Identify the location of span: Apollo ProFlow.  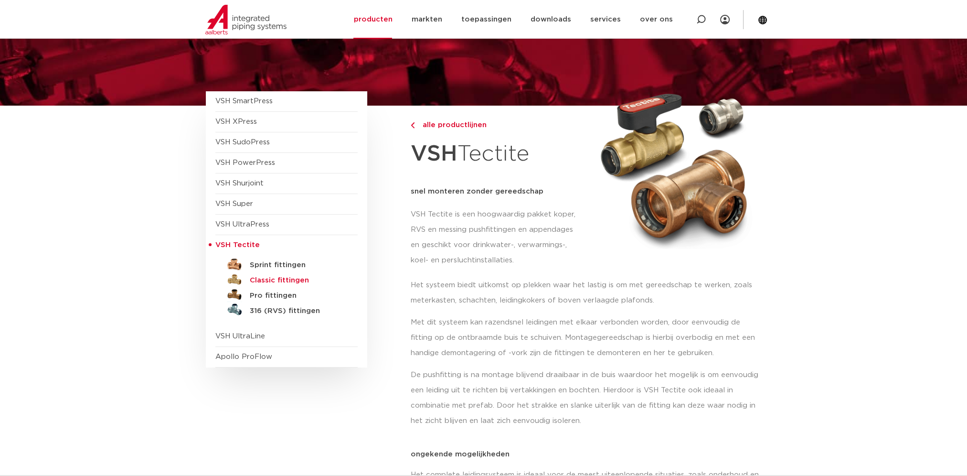
(244, 356).